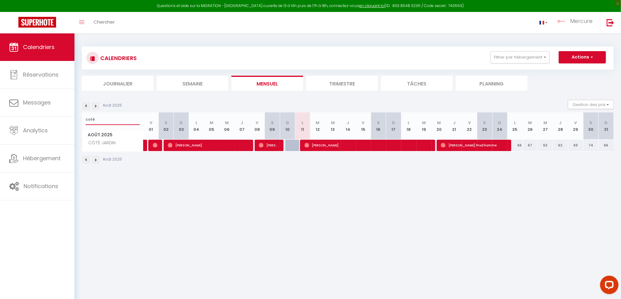  I want to click on th: 15, so click(364, 126).